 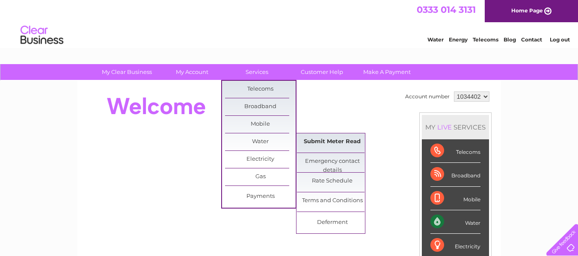 What do you see at coordinates (458, 39) in the screenshot?
I see `a: Energy` at bounding box center [458, 39].